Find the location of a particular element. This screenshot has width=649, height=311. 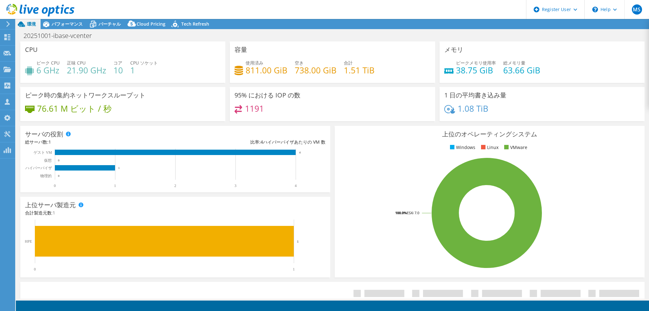

span: パフォーマンス is located at coordinates (67, 24).